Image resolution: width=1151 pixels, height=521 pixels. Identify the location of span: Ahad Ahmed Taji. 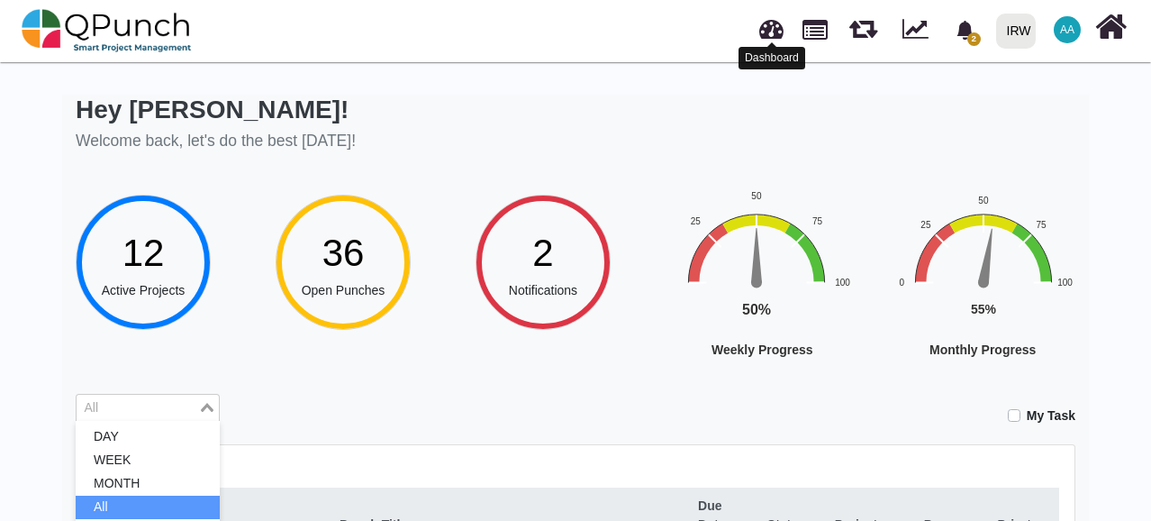
(1067, 30).